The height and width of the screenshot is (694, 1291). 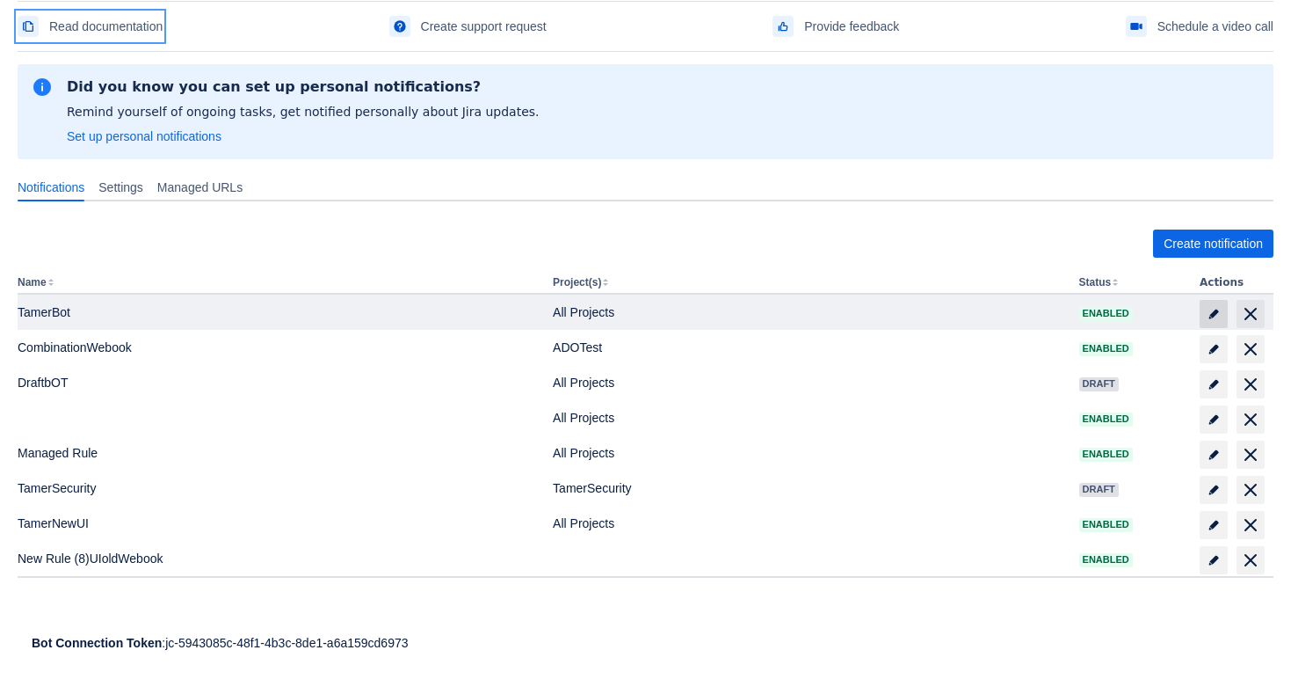 What do you see at coordinates (278, 347) in the screenshot?
I see `div: CombinationWebook` at bounding box center [278, 347].